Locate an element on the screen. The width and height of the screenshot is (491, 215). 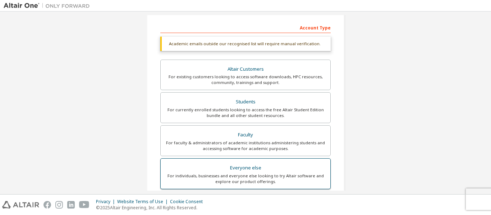
div: Everyone else is located at coordinates (246, 168).